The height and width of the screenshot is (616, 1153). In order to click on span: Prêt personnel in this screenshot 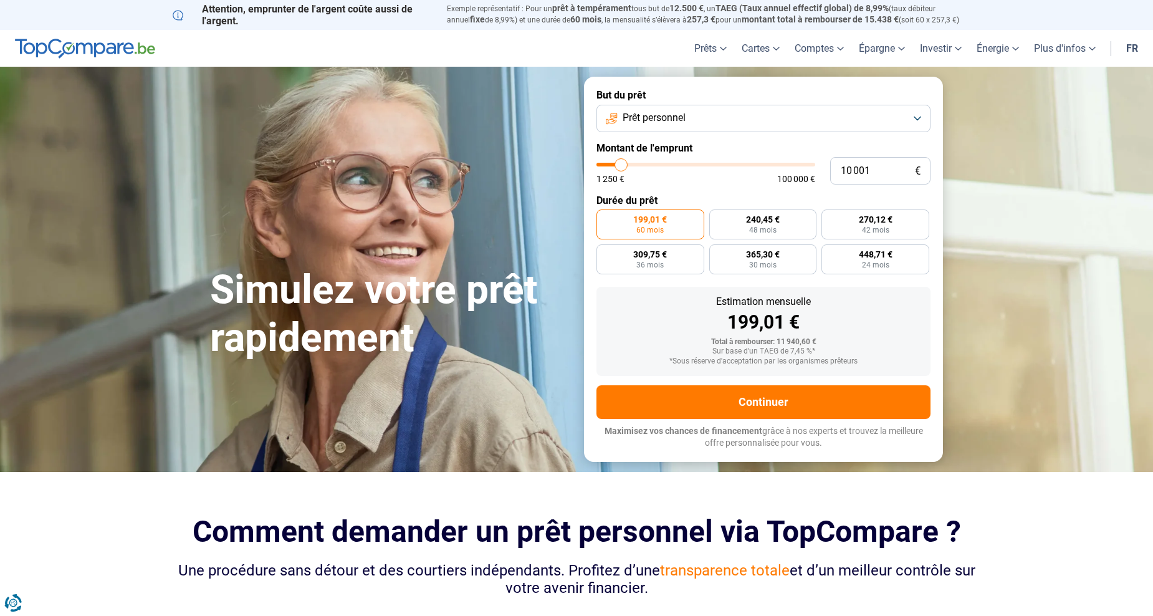, I will do `click(654, 118)`.